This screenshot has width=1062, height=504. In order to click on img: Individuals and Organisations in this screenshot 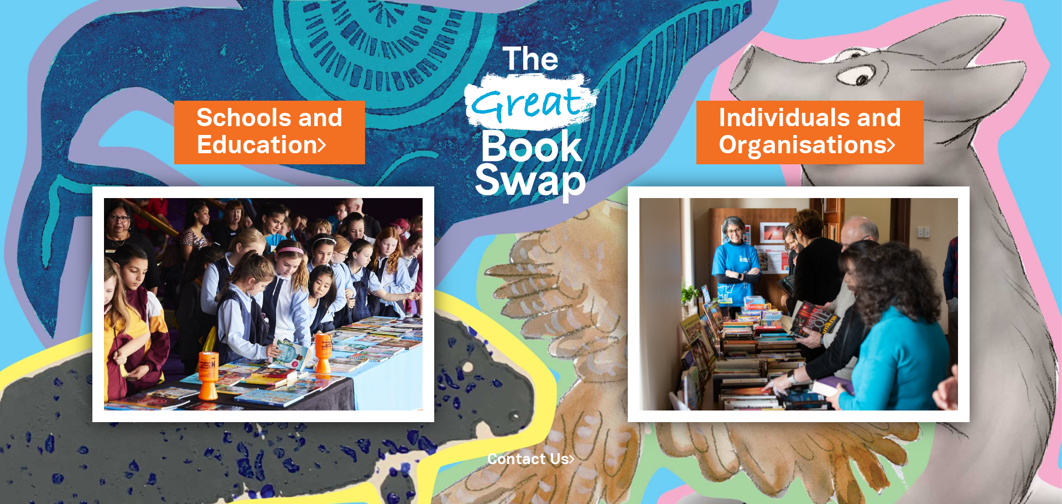, I will do `click(799, 304)`.